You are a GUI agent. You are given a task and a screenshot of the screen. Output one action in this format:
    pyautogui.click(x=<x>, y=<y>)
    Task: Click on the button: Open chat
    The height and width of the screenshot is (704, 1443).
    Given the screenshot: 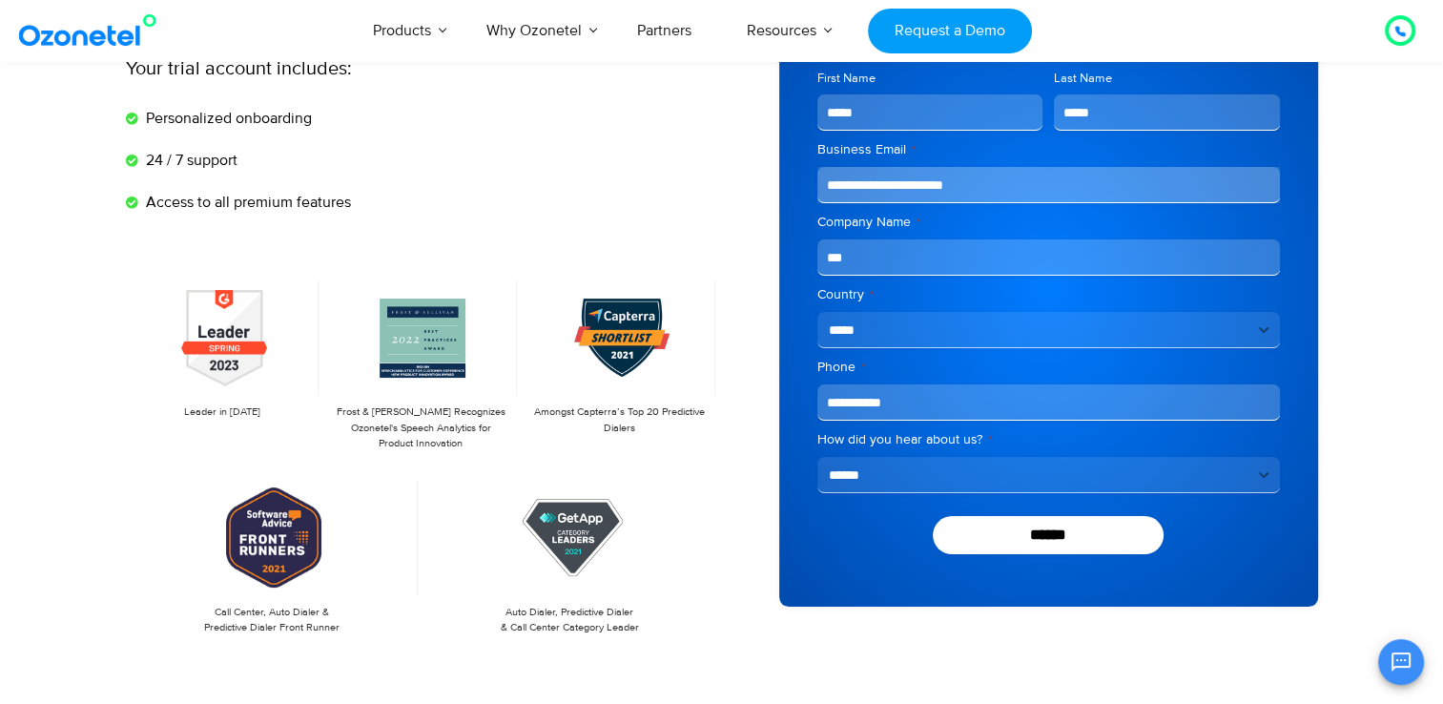 What is the action you would take?
    pyautogui.click(x=1401, y=662)
    